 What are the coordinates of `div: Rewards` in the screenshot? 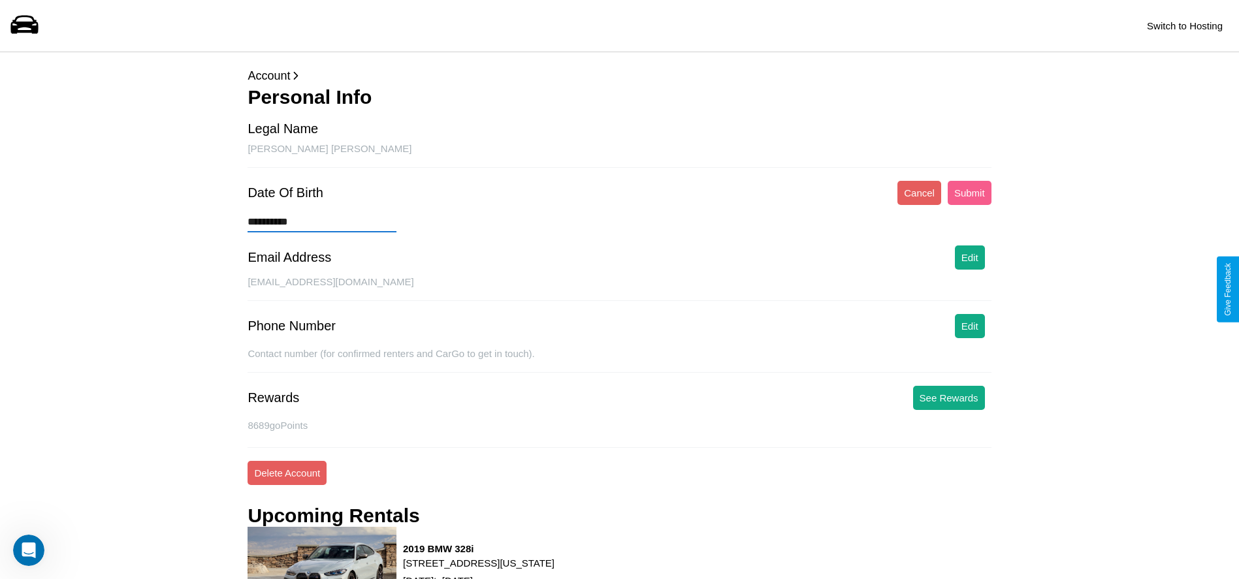 It's located at (273, 398).